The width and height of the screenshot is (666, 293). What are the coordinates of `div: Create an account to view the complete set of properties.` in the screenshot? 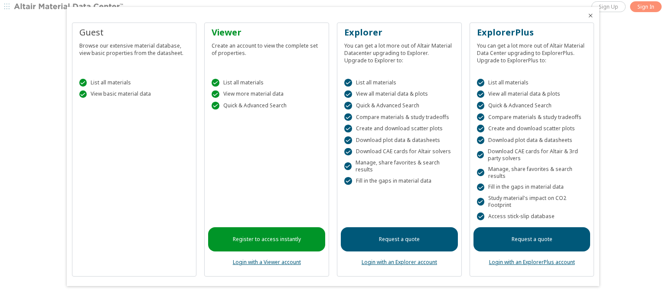 It's located at (267, 48).